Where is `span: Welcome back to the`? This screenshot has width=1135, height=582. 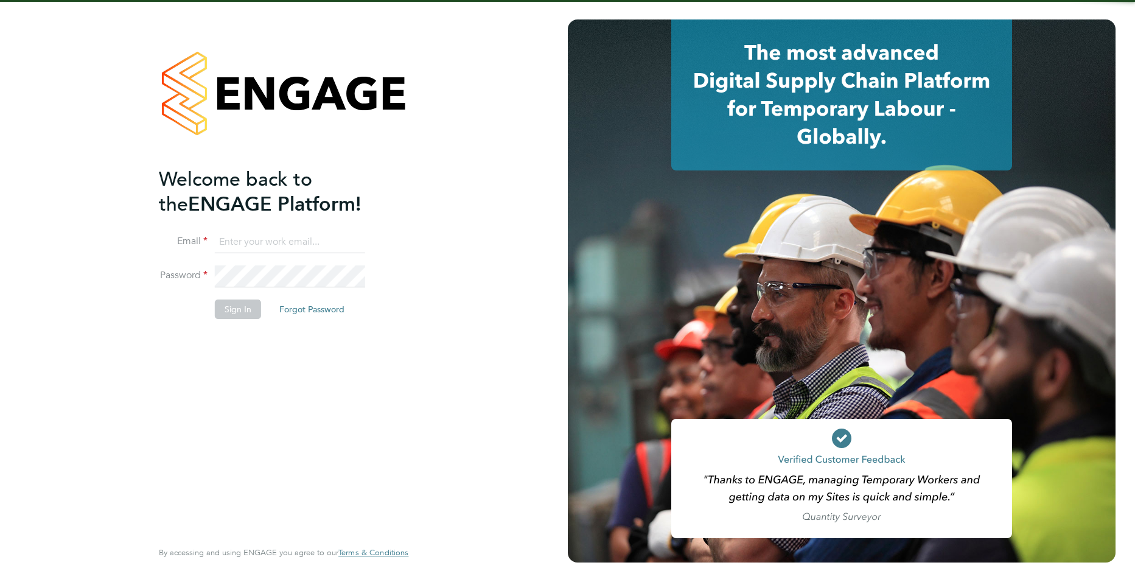 span: Welcome back to the is located at coordinates (236, 192).